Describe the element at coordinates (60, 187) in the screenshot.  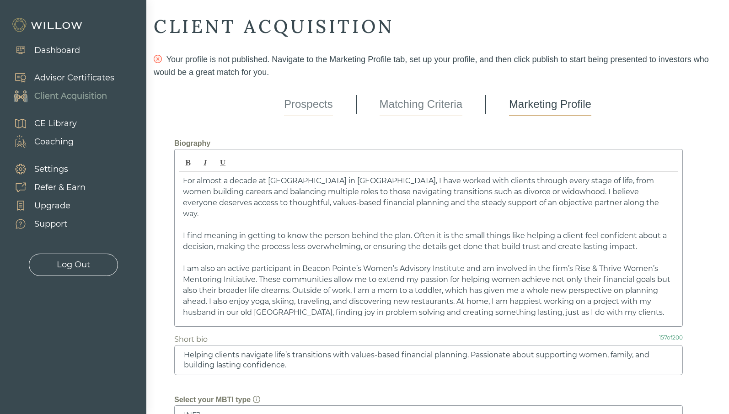
I see `div: Refer & Earn` at that location.